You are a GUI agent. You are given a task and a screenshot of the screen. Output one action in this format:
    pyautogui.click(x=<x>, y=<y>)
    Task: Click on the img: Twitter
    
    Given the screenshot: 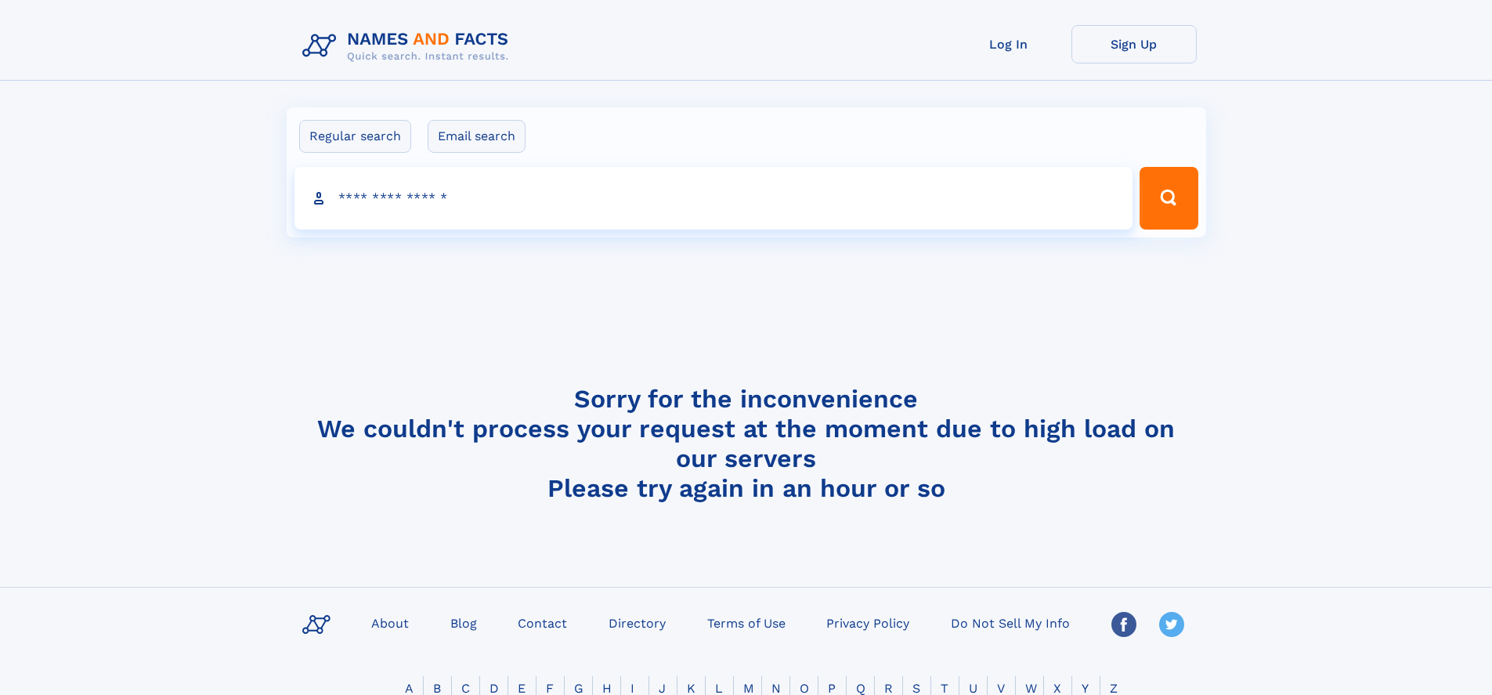 What is the action you would take?
    pyautogui.click(x=1172, y=624)
    